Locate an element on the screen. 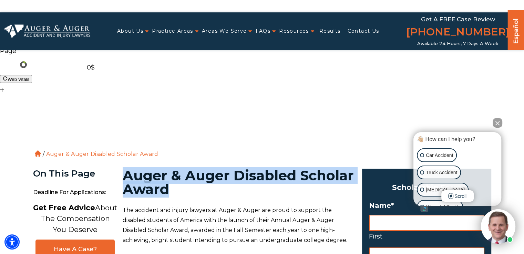 This screenshot has width=524, height=254. span: Web Vitals is located at coordinates (18, 79).